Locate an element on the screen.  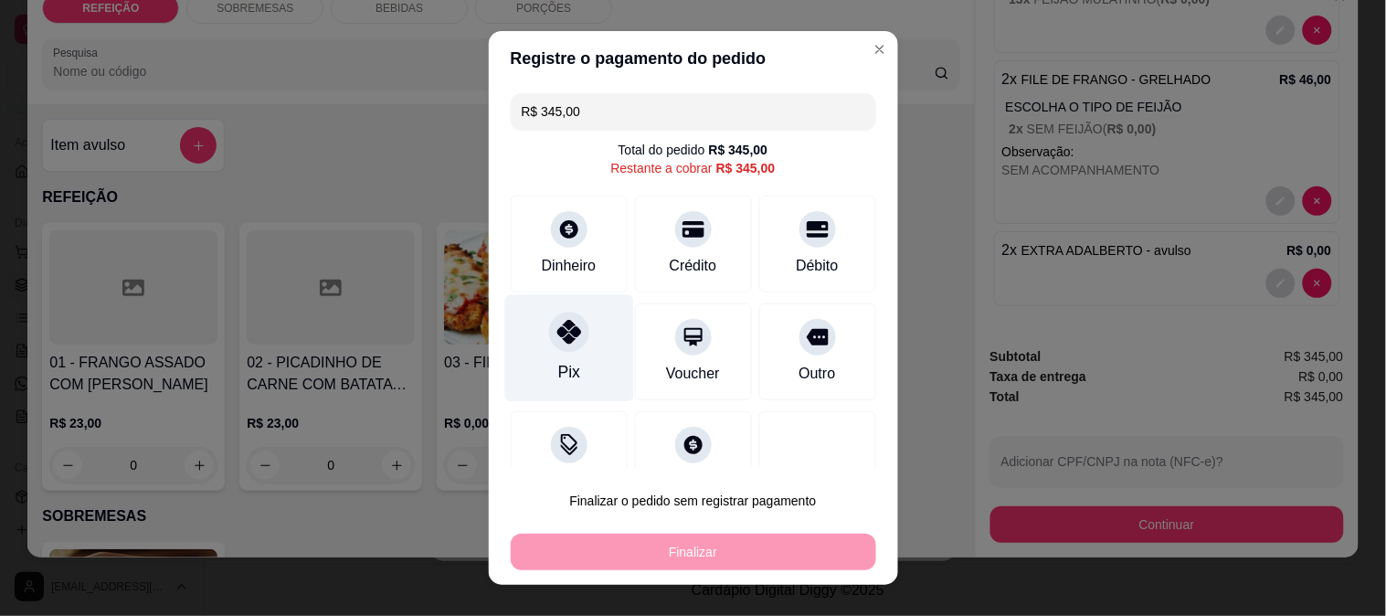
button: Finalizar o pedido sem registrar pagamento is located at coordinates (693, 501).